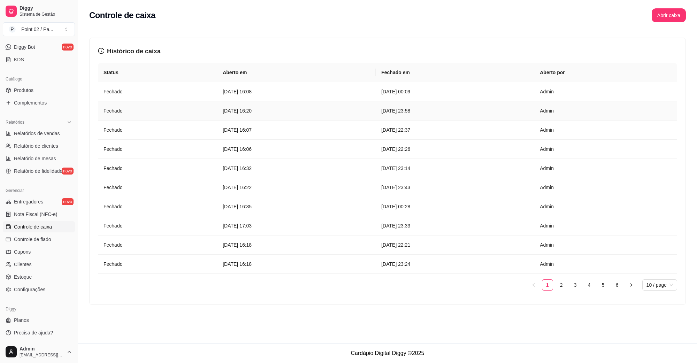 This screenshot has width=697, height=363. What do you see at coordinates (39, 134) in the screenshot?
I see `a: Relatórios de vendas` at bounding box center [39, 134].